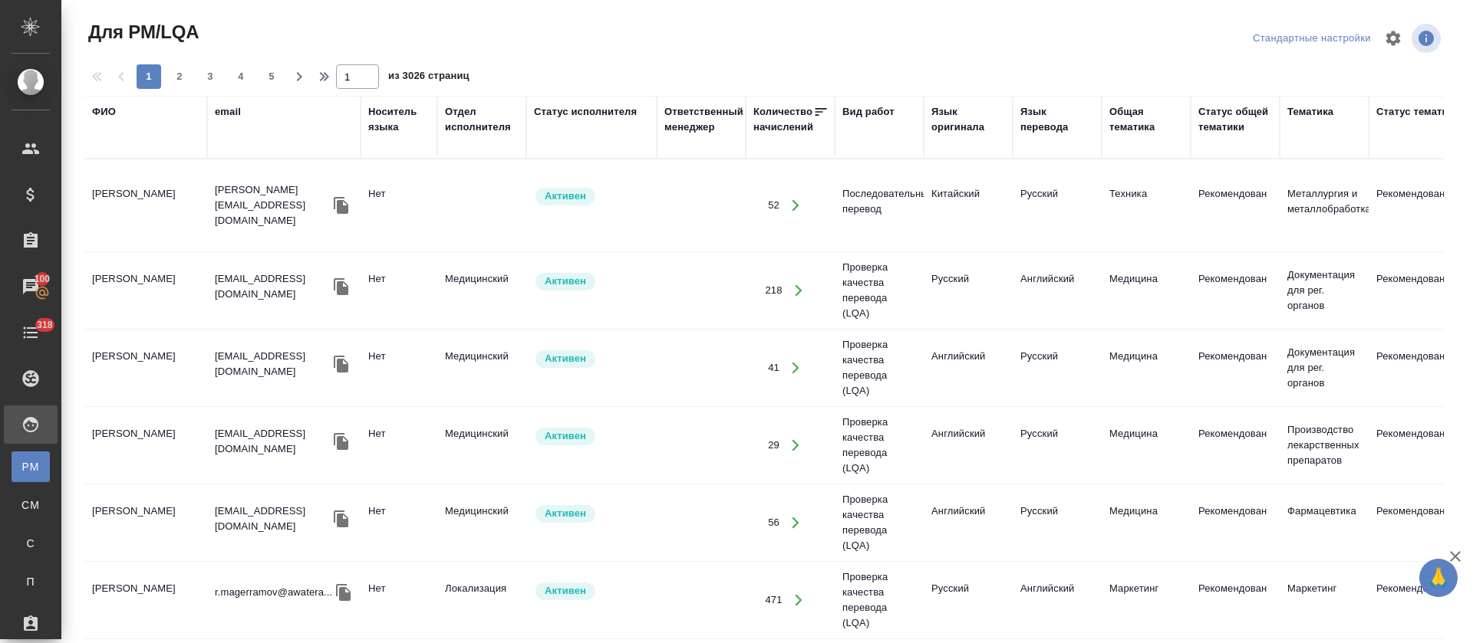 The image size is (1473, 643). What do you see at coordinates (31, 582) in the screenshot?
I see `span: П` at bounding box center [31, 582].